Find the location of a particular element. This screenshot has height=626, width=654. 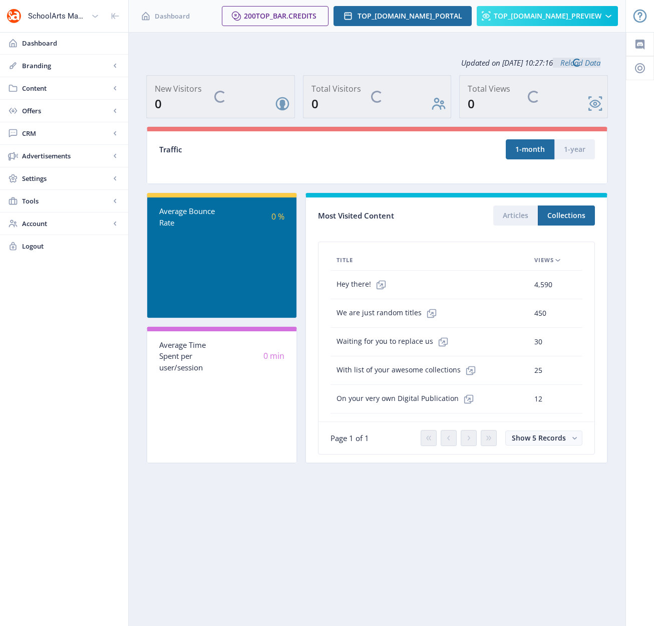

div: Average Time Spent per user/session is located at coordinates (190, 356).